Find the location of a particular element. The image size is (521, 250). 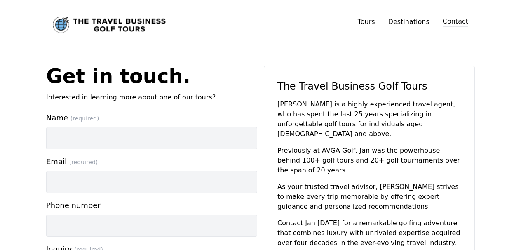

input: Email (required) is located at coordinates (152, 182).